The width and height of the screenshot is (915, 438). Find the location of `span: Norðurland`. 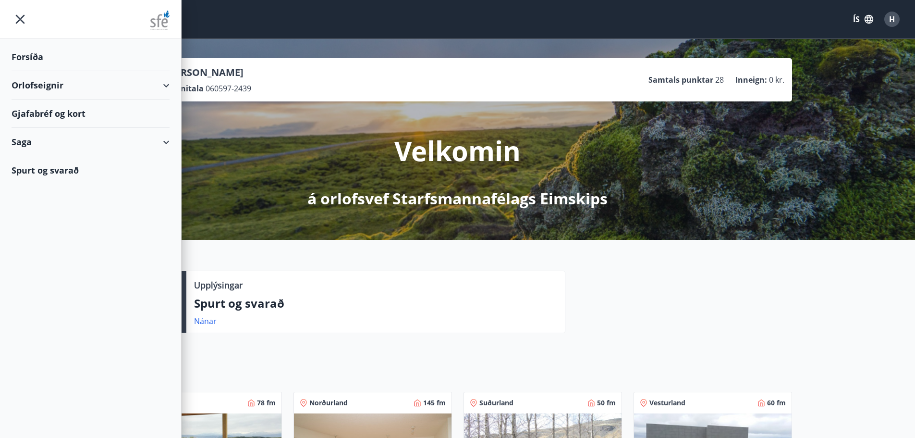

span: Norðurland is located at coordinates (329, 403).